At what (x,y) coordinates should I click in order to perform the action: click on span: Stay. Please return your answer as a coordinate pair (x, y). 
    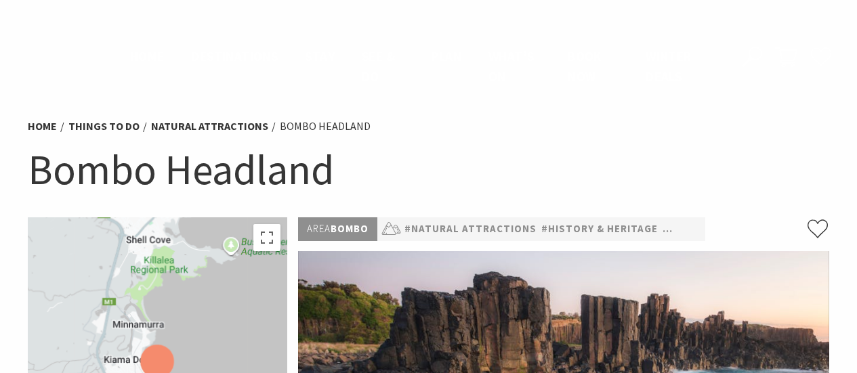
    Looking at the image, I should click on (320, 56).